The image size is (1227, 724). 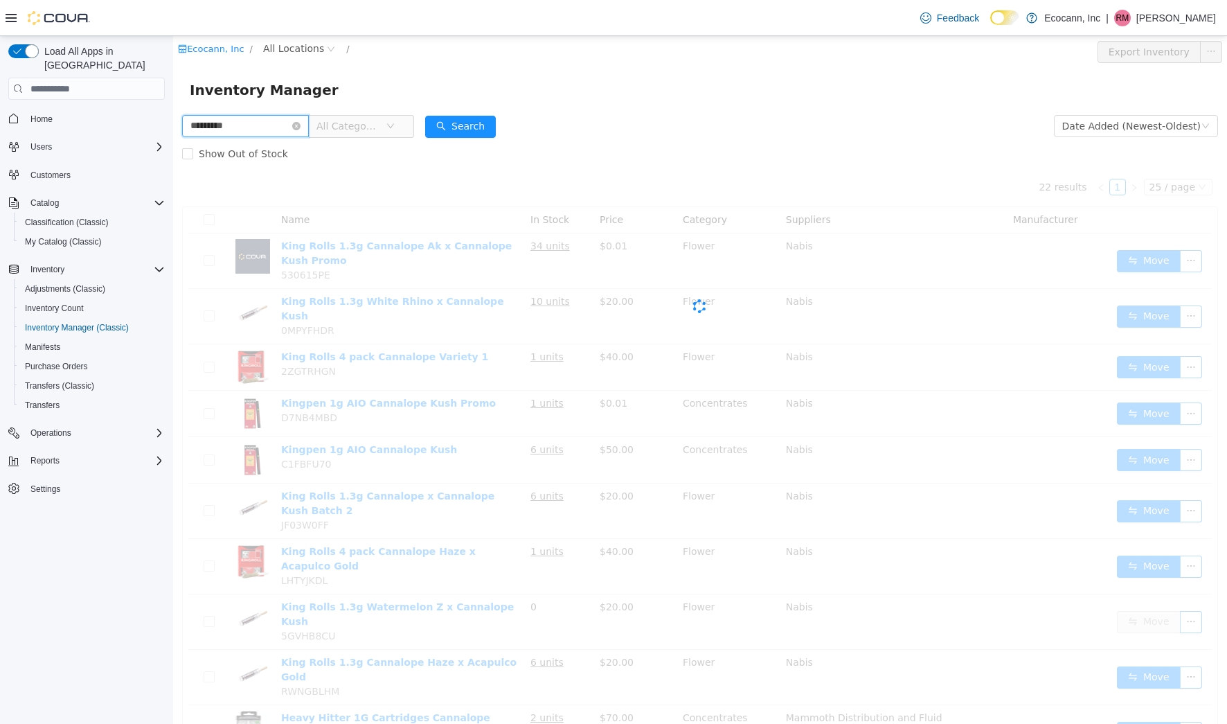 I want to click on a: Customers, so click(x=51, y=175).